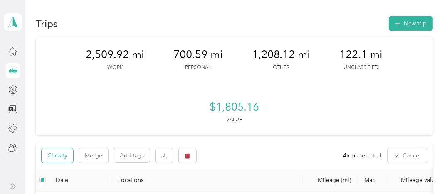  I want to click on span: 700.59 mi, so click(198, 55).